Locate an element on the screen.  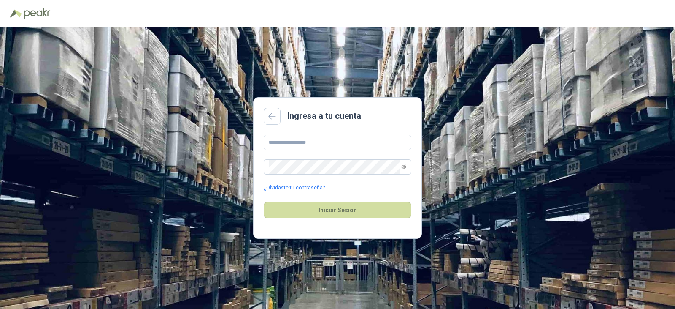
span: eye-invisible is located at coordinates (404, 167).